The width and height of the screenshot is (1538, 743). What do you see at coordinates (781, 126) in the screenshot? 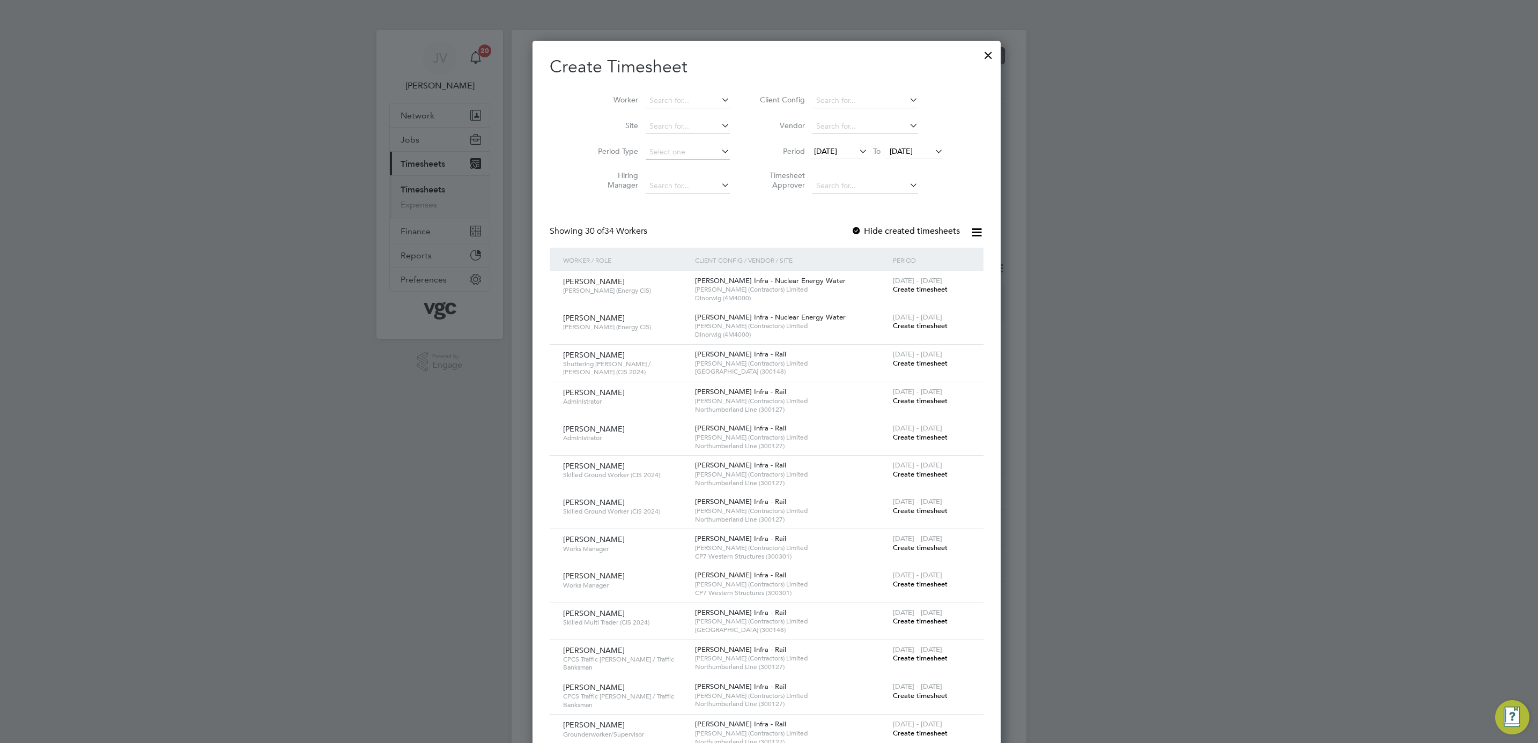
I see `label: Vendor` at bounding box center [781, 126].